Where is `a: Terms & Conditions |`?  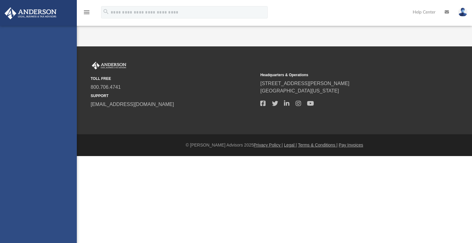
a: Terms & Conditions | is located at coordinates (318, 145).